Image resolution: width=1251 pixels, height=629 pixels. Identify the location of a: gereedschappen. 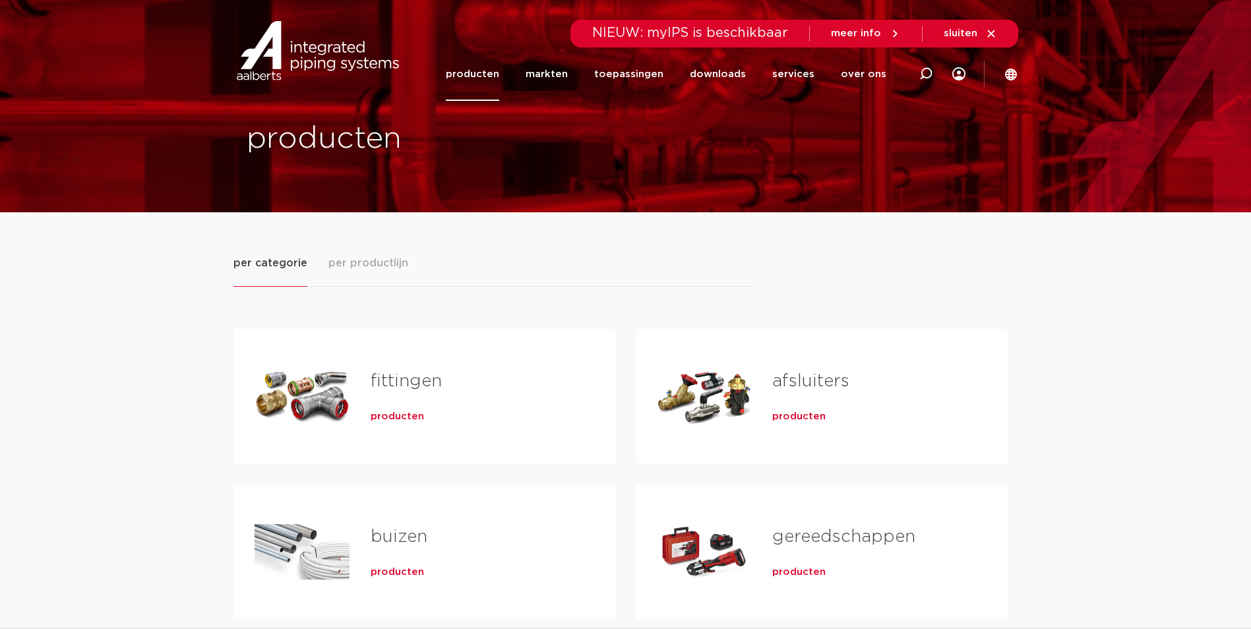
(843, 537).